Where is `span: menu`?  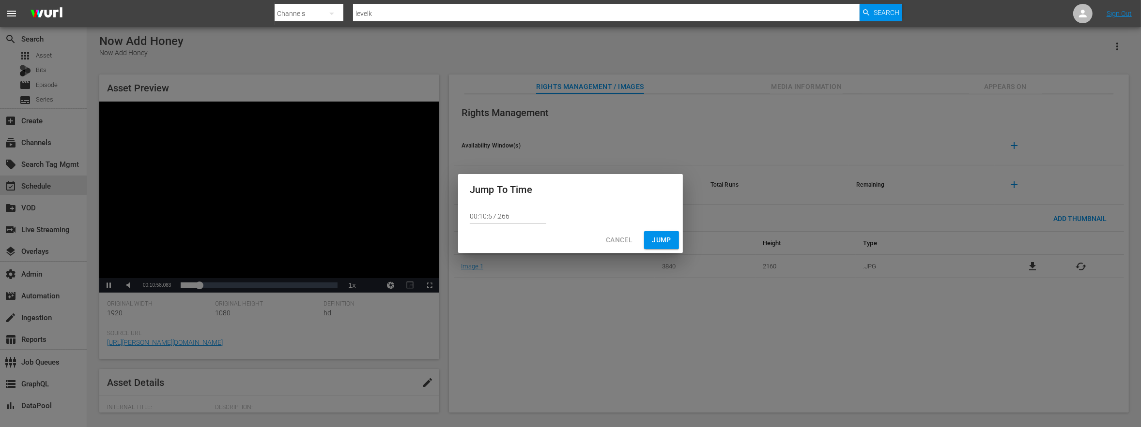 span: menu is located at coordinates (12, 14).